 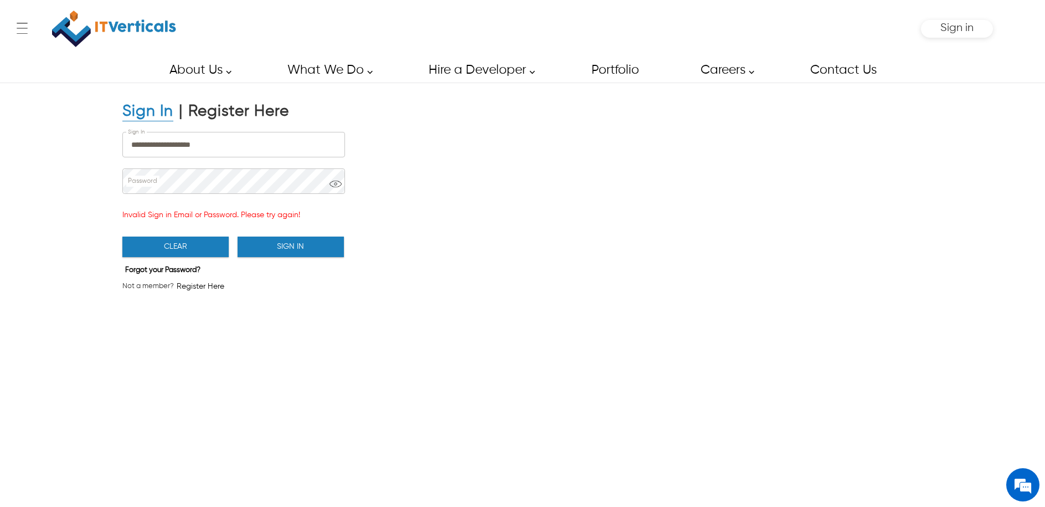 What do you see at coordinates (957, 28) in the screenshot?
I see `span: Sign in` at bounding box center [957, 28].